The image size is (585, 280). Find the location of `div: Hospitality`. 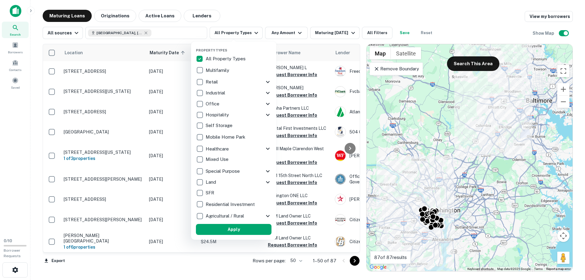

div: Hospitality is located at coordinates (234, 115).